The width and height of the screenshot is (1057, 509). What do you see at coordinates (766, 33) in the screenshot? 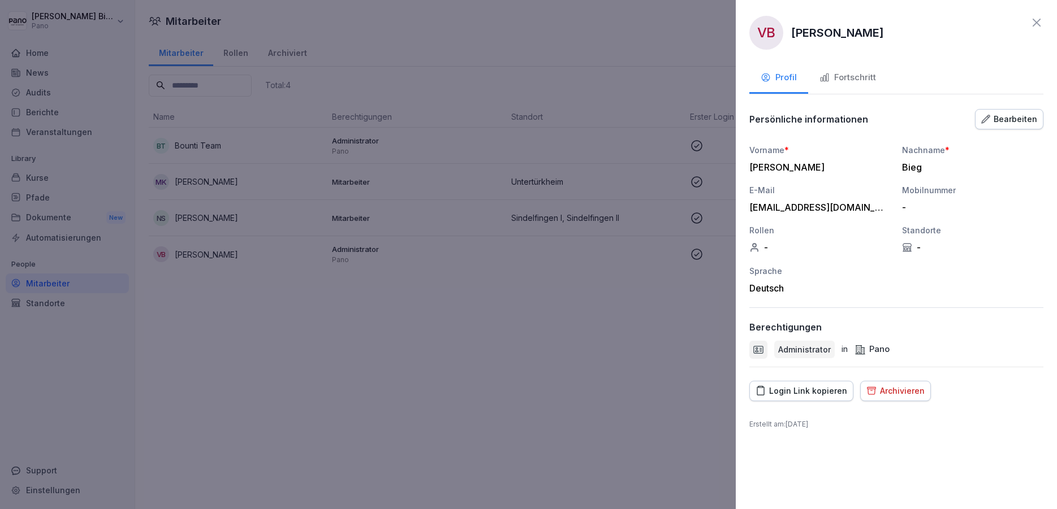
I see `div: VB` at bounding box center [766, 33].